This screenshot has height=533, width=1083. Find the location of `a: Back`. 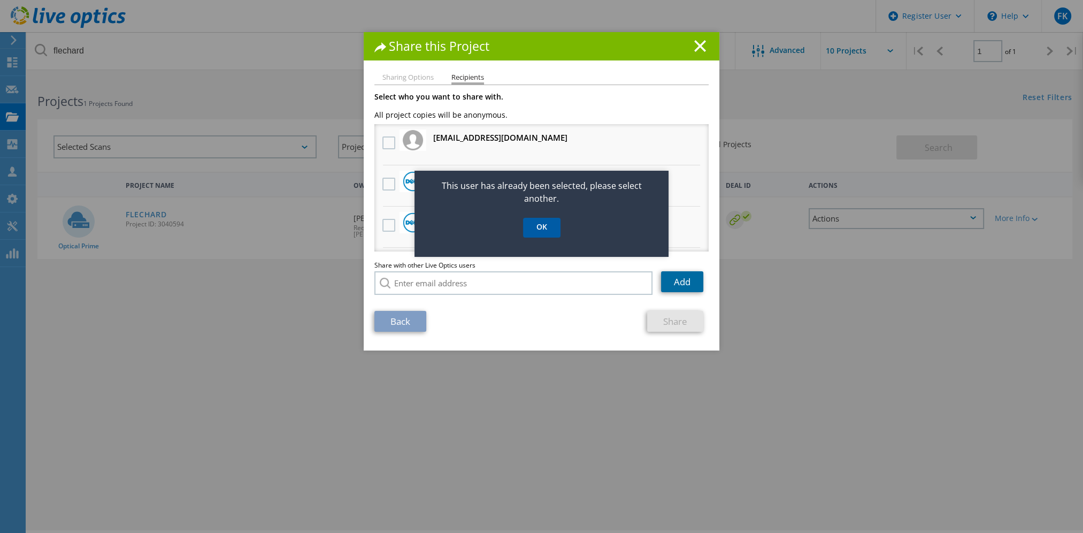

a: Back is located at coordinates (400, 321).